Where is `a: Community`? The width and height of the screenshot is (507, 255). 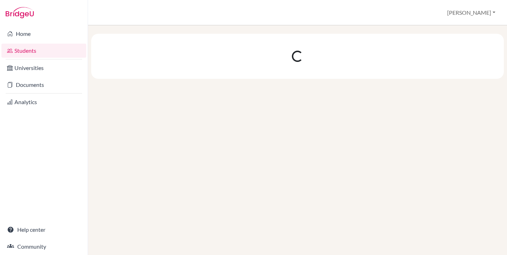
a: Community is located at coordinates (44, 247).